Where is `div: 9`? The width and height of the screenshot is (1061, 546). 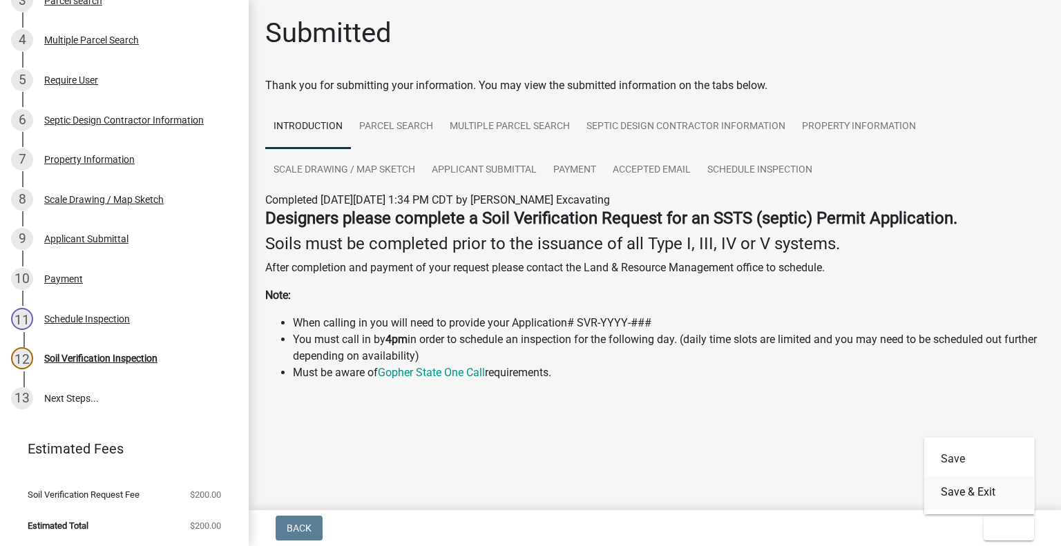
div: 9 is located at coordinates (22, 239).